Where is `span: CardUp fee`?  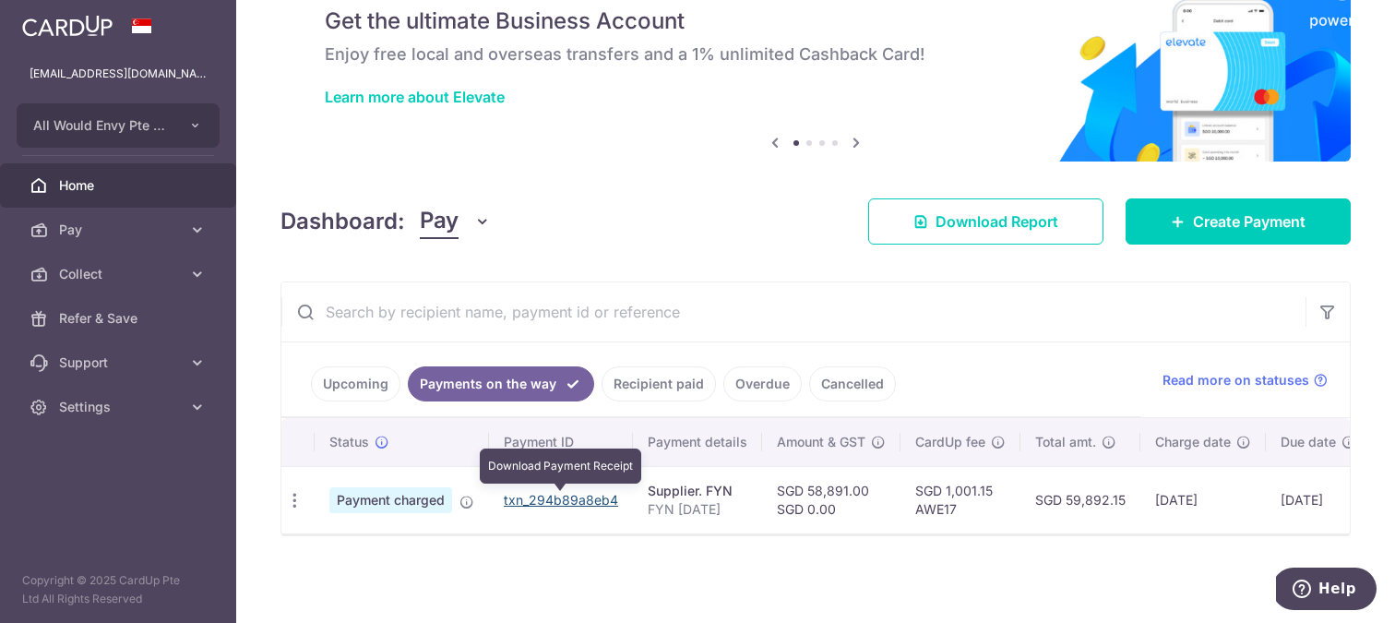 span: CardUp fee is located at coordinates (950, 442).